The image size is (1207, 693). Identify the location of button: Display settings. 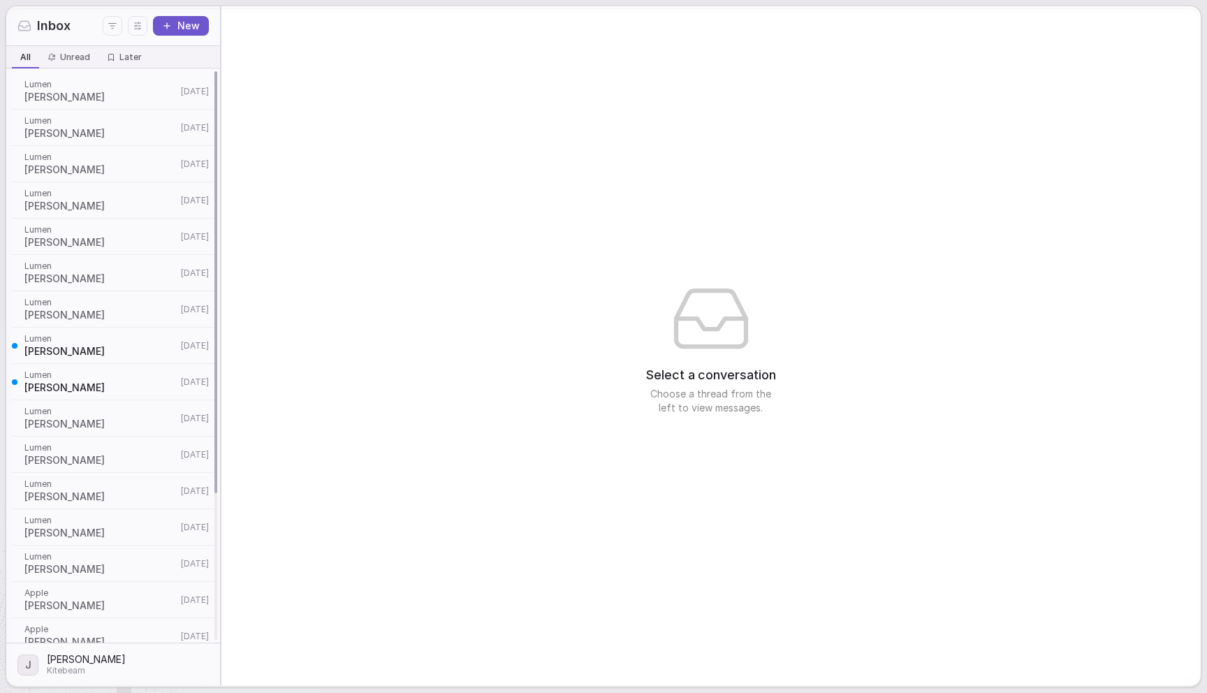
(138, 26).